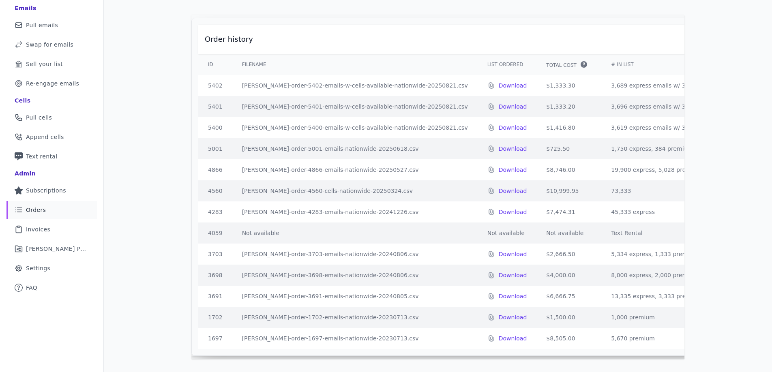  What do you see at coordinates (51, 268) in the screenshot?
I see `a: Settings` at bounding box center [51, 268].